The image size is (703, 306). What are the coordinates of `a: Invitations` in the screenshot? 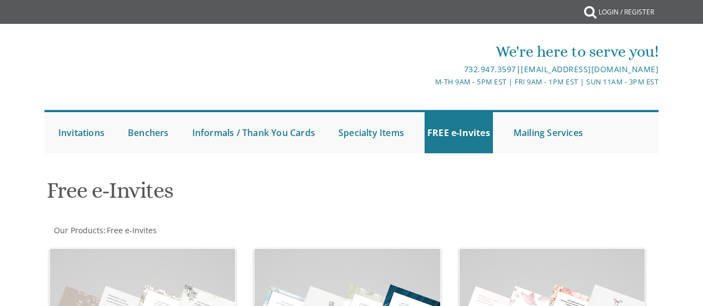 It's located at (81, 133).